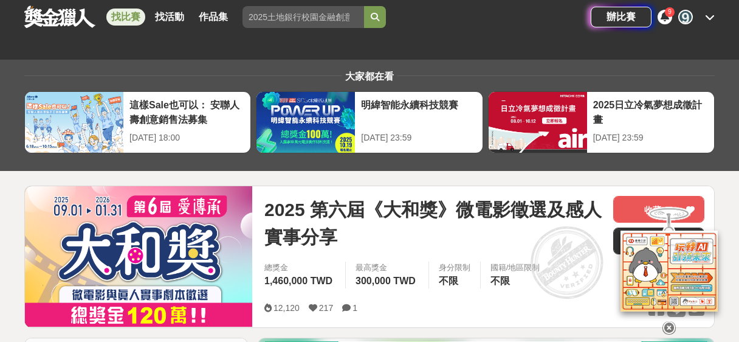 Image resolution: width=739 pixels, height=342 pixels. I want to click on div: 這樣Sale也可以： 安聯人壽創意銷售法募集, so click(187, 111).